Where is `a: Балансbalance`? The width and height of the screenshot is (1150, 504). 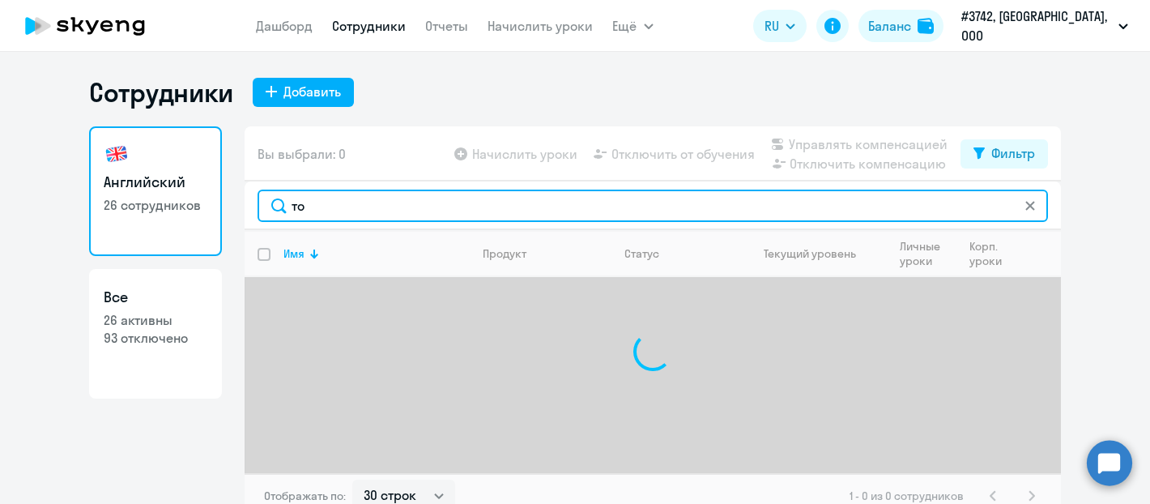
a: Балансbalance is located at coordinates (901, 26).